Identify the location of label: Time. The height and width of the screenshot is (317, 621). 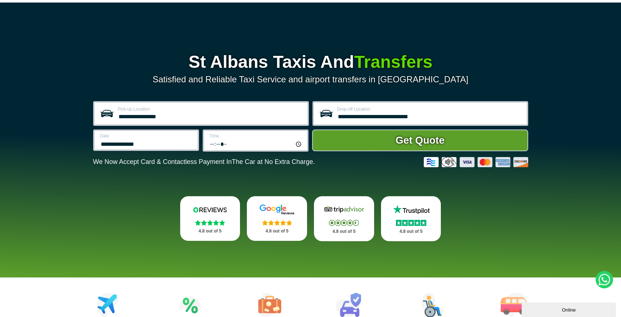
(256, 136).